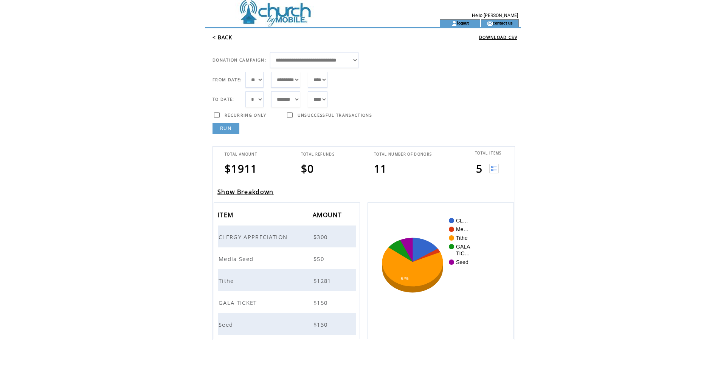 The height and width of the screenshot is (366, 726). What do you see at coordinates (403, 154) in the screenshot?
I see `span: TOTAL NUMBER OF DONORS` at bounding box center [403, 154].